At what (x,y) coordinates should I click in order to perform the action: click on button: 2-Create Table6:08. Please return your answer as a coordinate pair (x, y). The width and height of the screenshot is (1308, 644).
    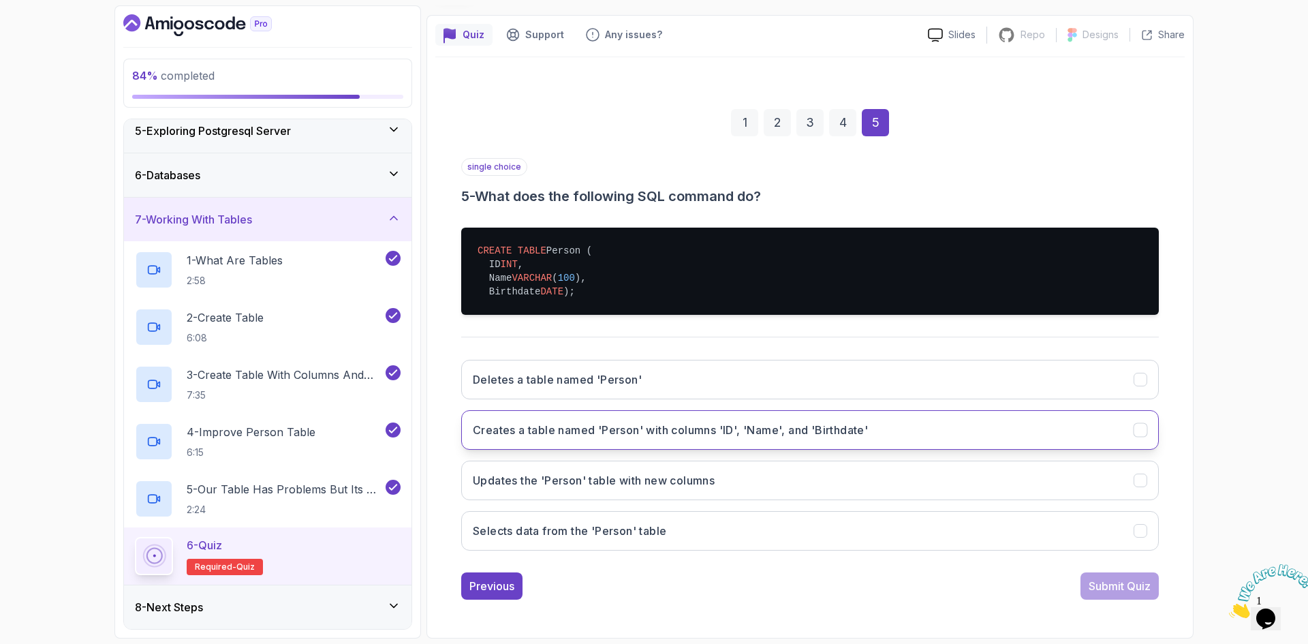
    Looking at the image, I should click on (268, 327).